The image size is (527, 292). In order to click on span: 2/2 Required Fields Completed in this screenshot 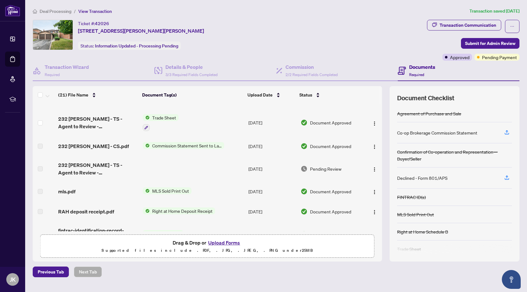, I will do `click(312, 75)`.